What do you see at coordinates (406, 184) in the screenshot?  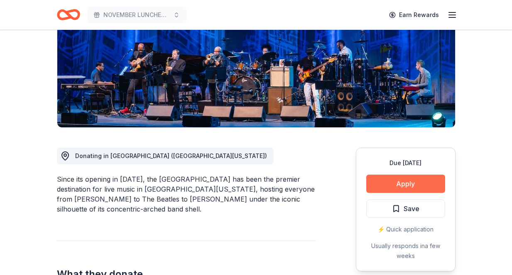 I see `button: Apply` at bounding box center [406, 184].